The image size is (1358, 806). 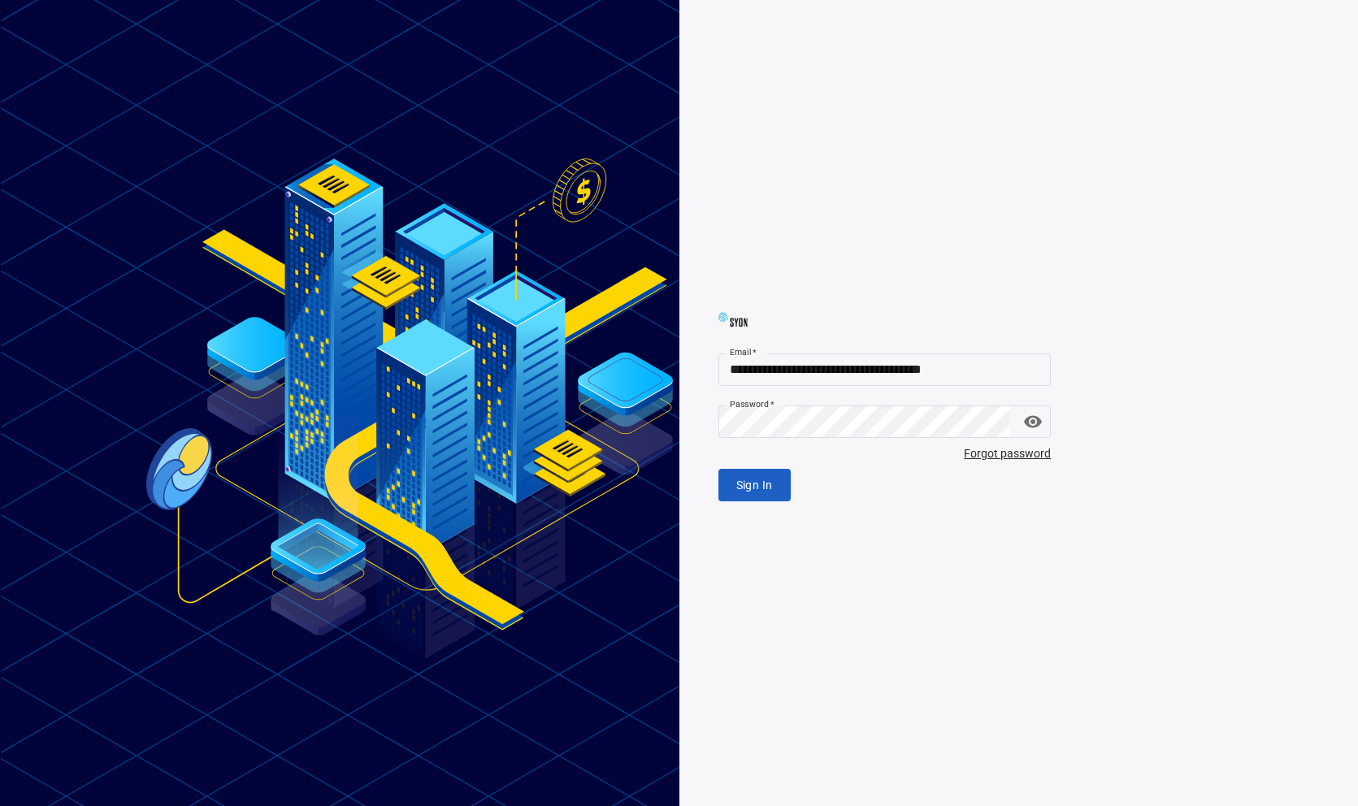 What do you see at coordinates (752, 404) in the screenshot?
I see `label: Password` at bounding box center [752, 404].